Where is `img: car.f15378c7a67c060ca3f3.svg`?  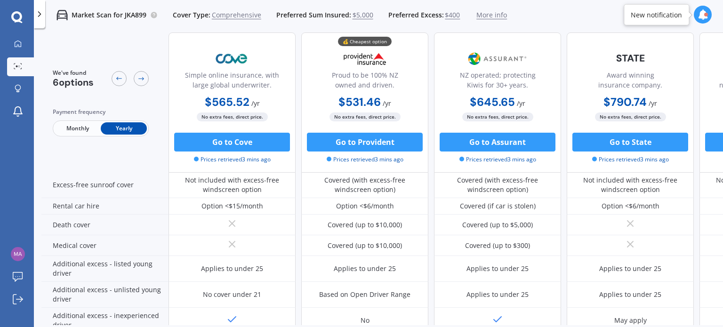 img: car.f15378c7a67c060ca3f3.svg is located at coordinates (62, 15).